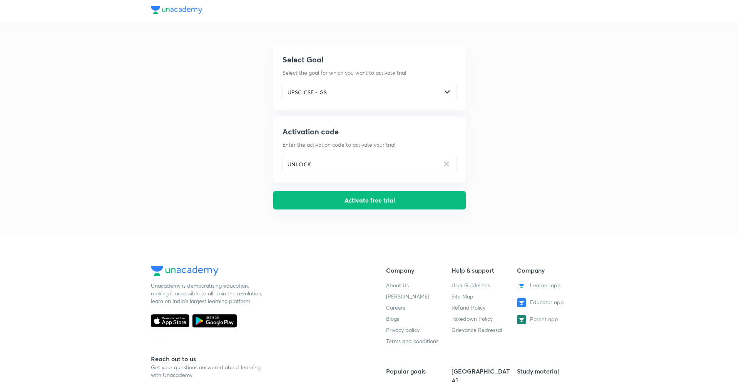 The width and height of the screenshot is (739, 382). Describe the element at coordinates (546, 319) in the screenshot. I see `a: Parent app` at that location.